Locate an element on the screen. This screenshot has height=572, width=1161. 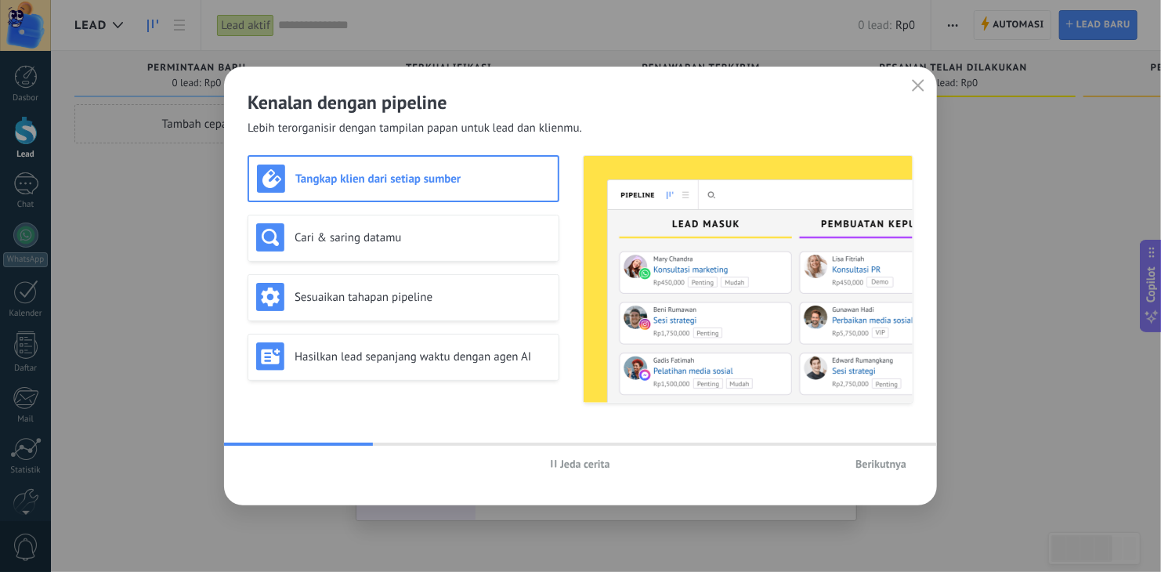
button: Berikutnya is located at coordinates (880, 464).